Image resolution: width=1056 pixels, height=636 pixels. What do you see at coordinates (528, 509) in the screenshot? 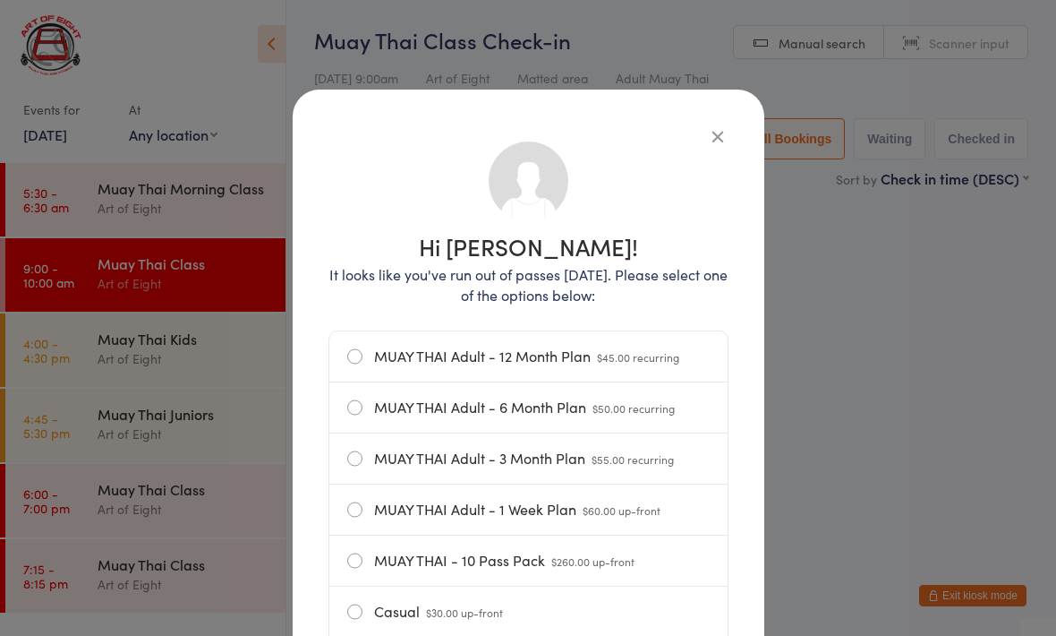
I see `label: MUAY THAI Adult - 1 Week Plan` at bounding box center [528, 509].